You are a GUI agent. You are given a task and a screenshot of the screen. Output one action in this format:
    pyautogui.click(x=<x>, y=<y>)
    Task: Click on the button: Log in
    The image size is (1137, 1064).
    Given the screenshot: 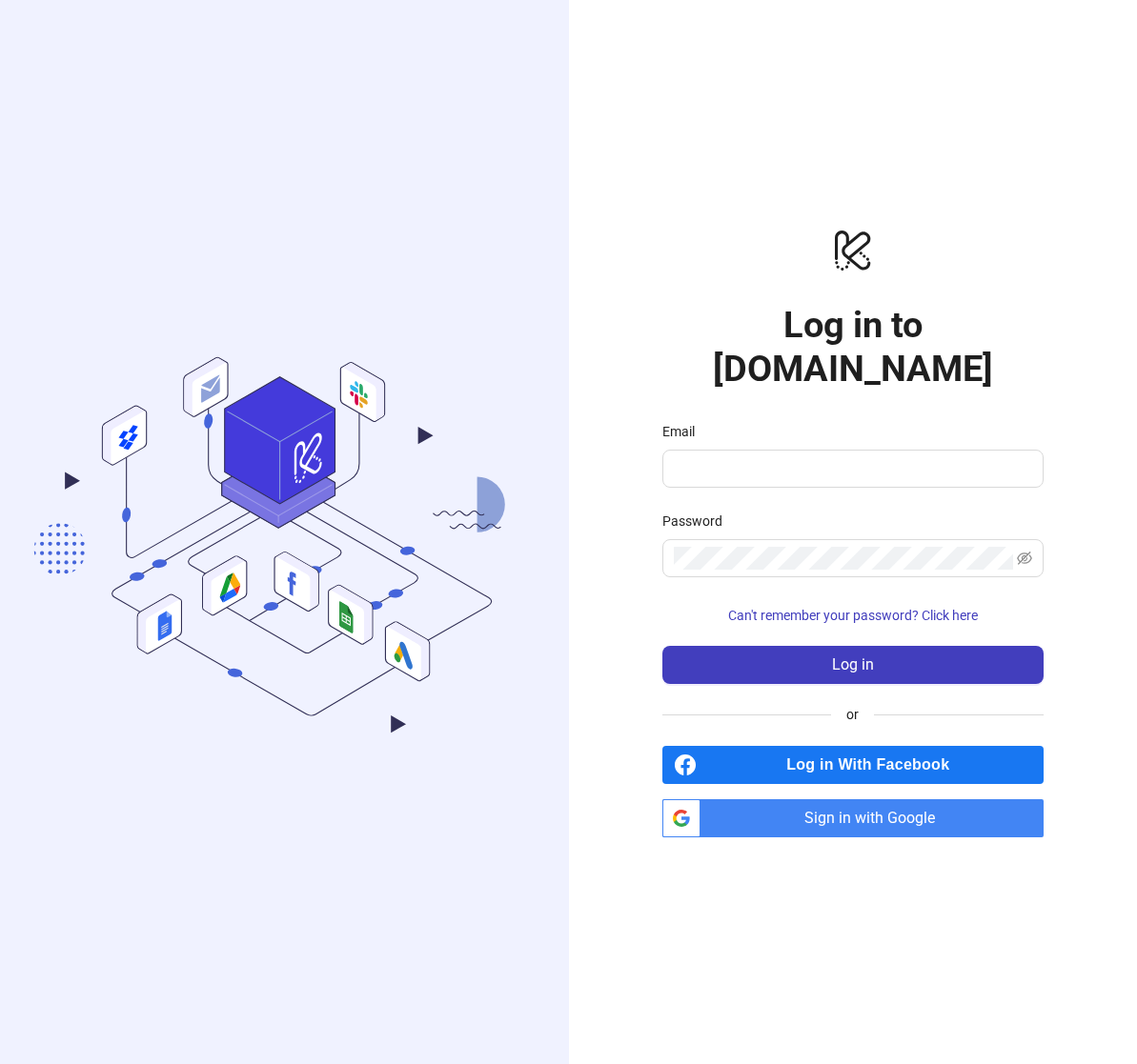 What is the action you would take?
    pyautogui.click(x=853, y=665)
    